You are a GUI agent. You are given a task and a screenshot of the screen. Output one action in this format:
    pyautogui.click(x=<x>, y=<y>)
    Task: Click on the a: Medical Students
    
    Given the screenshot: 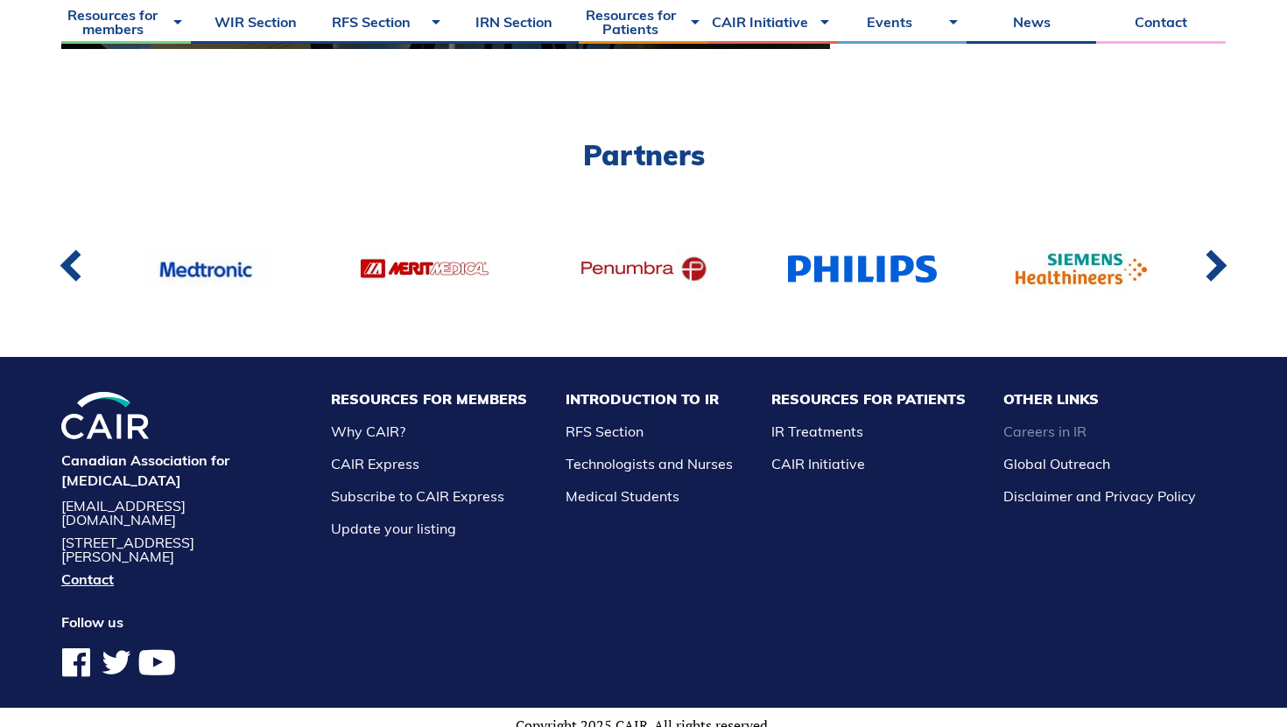 What is the action you would take?
    pyautogui.click(x=622, y=496)
    